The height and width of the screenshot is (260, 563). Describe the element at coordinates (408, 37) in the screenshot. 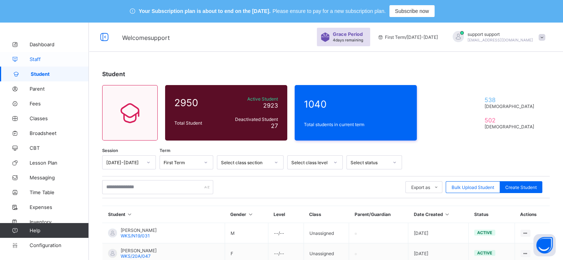

I see `span: session/term information` at that location.